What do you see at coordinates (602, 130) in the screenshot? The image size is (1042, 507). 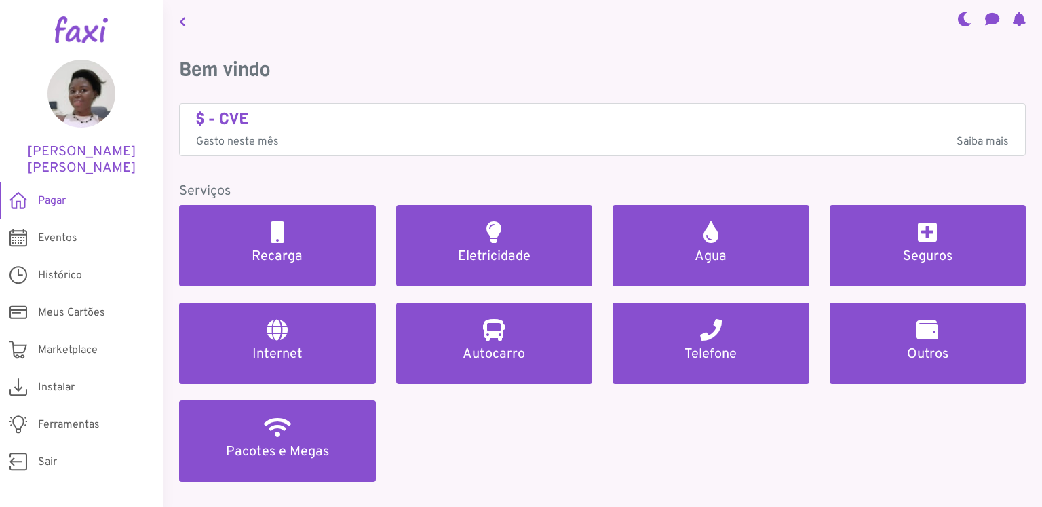 I see `a: $ - CVE Gasto neste mêsSaiba mais` at bounding box center [602, 130].